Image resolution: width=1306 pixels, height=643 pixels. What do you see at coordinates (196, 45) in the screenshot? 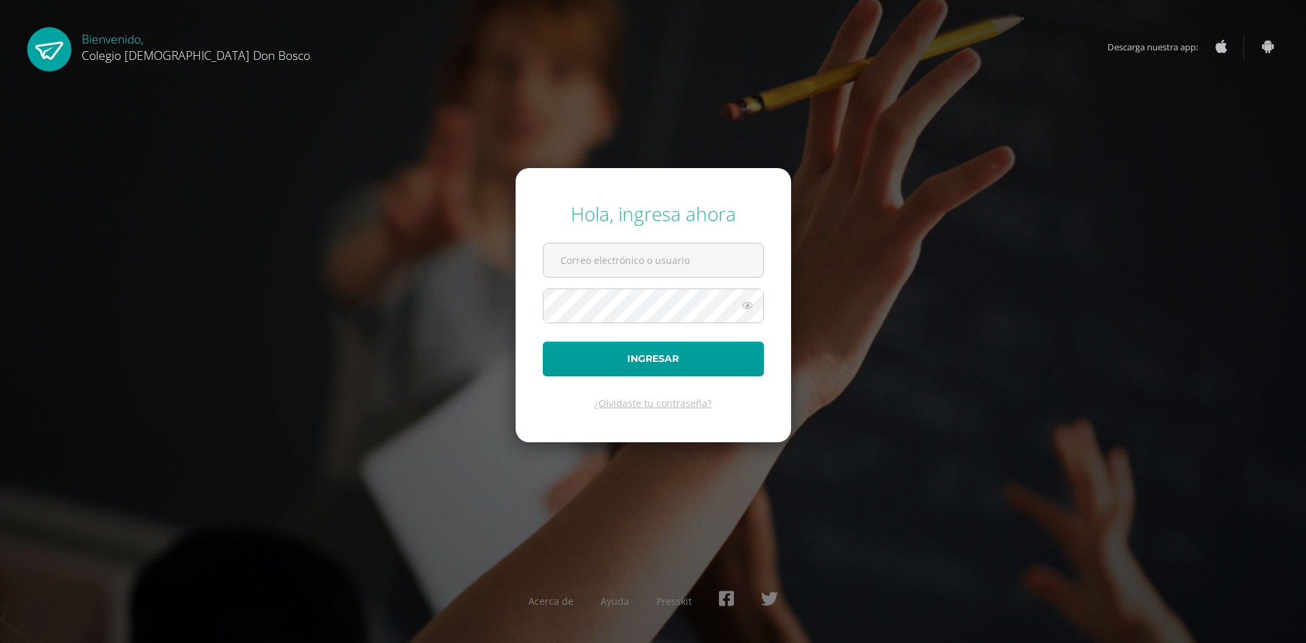
I see `div: Bienvenido,` at bounding box center [196, 45].